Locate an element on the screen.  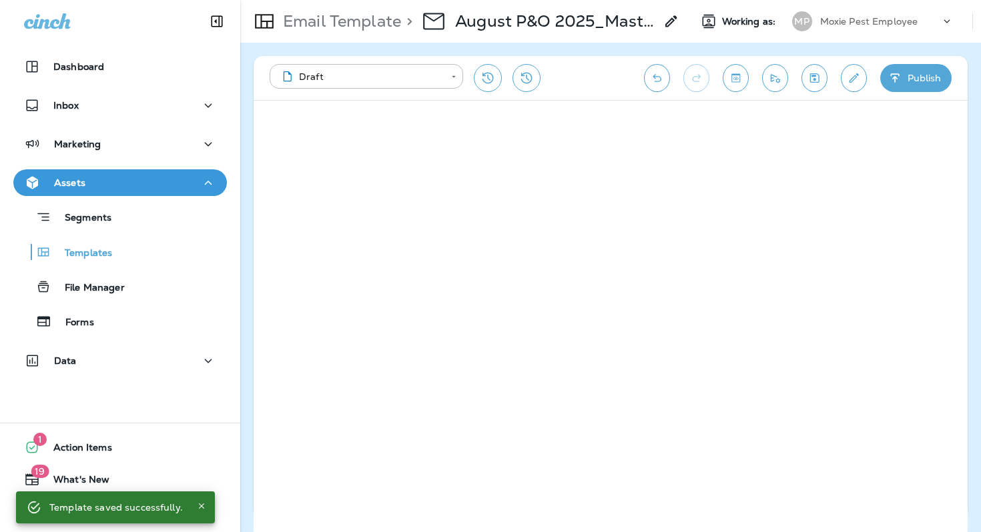
button: Collapse Sidebar is located at coordinates (217, 21).